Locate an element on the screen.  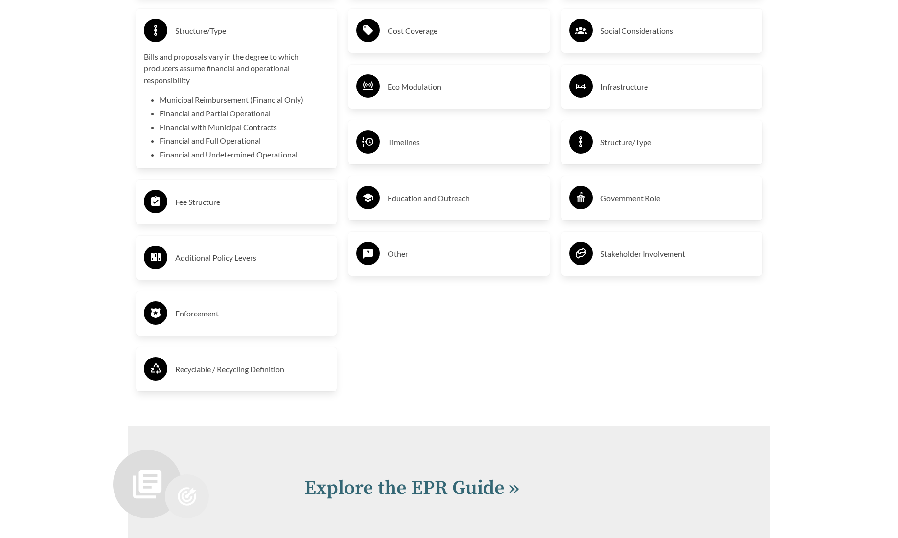
h3: Infrastructure is located at coordinates (677, 87).